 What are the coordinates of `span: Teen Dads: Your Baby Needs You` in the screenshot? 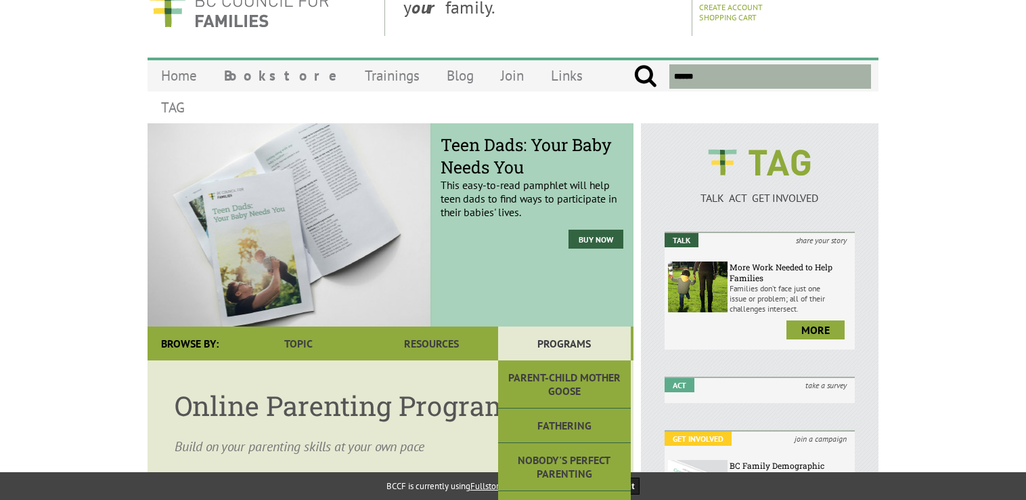 It's located at (532, 156).